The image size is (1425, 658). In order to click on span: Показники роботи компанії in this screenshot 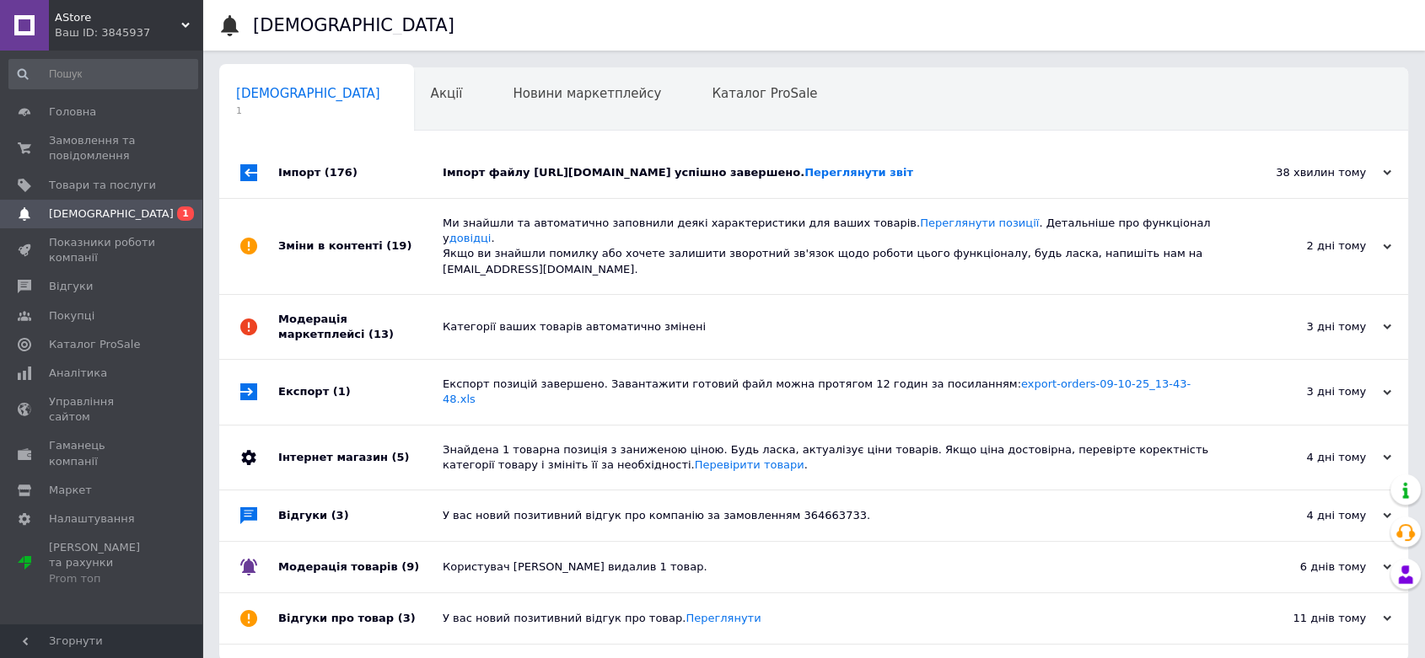, I will do `click(102, 250)`.